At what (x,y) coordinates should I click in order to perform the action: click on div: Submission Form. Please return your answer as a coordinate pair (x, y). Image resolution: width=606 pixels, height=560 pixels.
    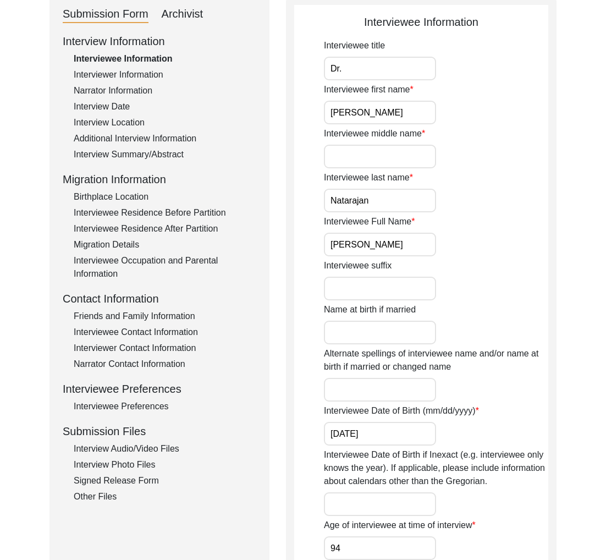
    Looking at the image, I should click on (106, 14).